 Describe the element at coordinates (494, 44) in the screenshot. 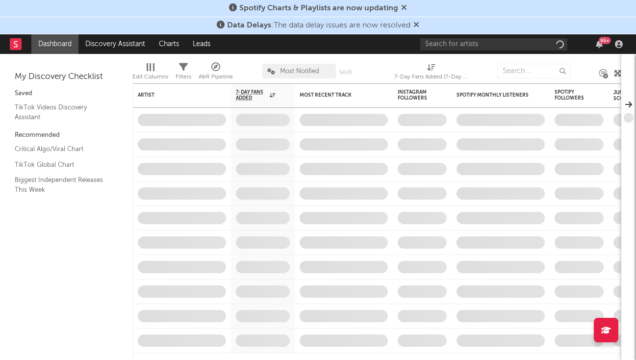

I see `input: Search for artists` at that location.